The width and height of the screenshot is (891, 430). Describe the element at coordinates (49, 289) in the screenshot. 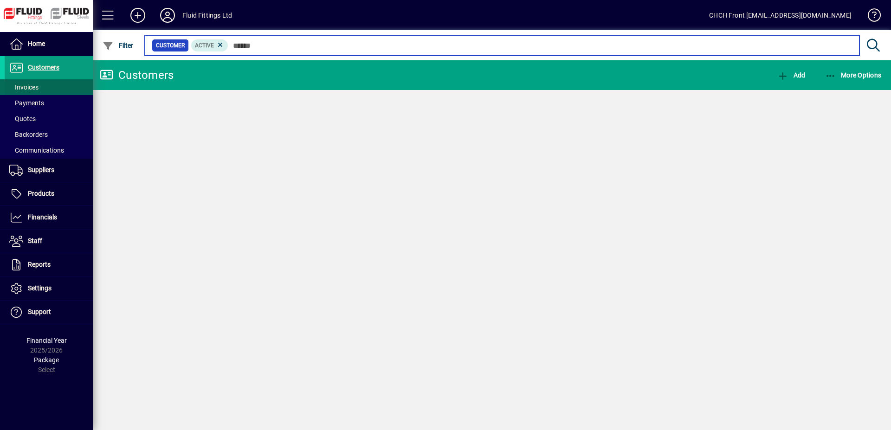

I see `a: Settings` at that location.